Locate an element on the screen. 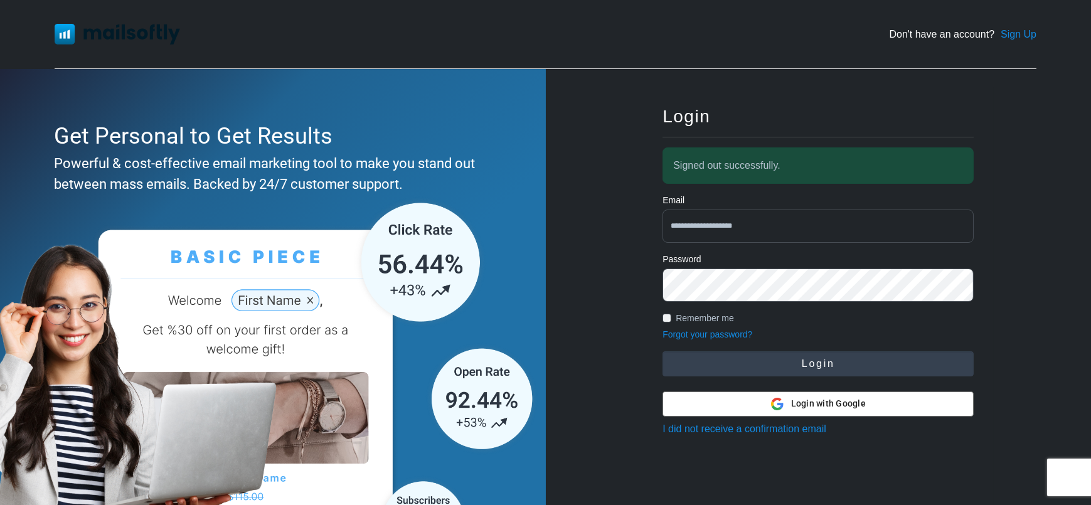  div: Don't have an account? is located at coordinates (963, 35).